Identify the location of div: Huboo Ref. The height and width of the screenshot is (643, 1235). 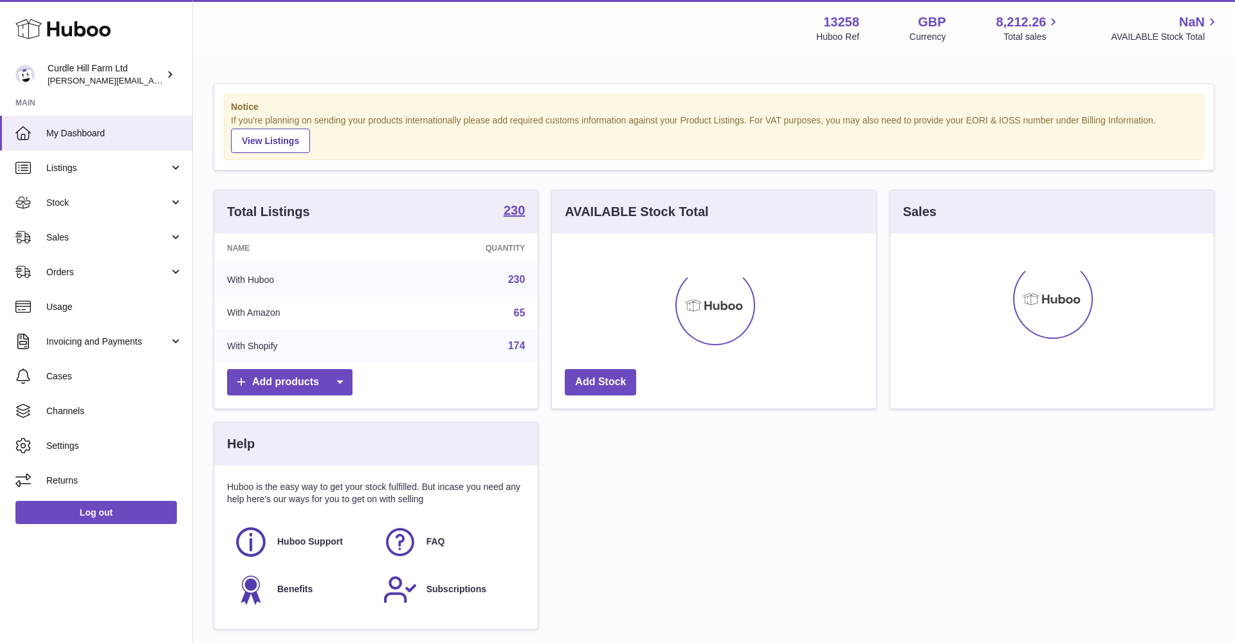
(837, 37).